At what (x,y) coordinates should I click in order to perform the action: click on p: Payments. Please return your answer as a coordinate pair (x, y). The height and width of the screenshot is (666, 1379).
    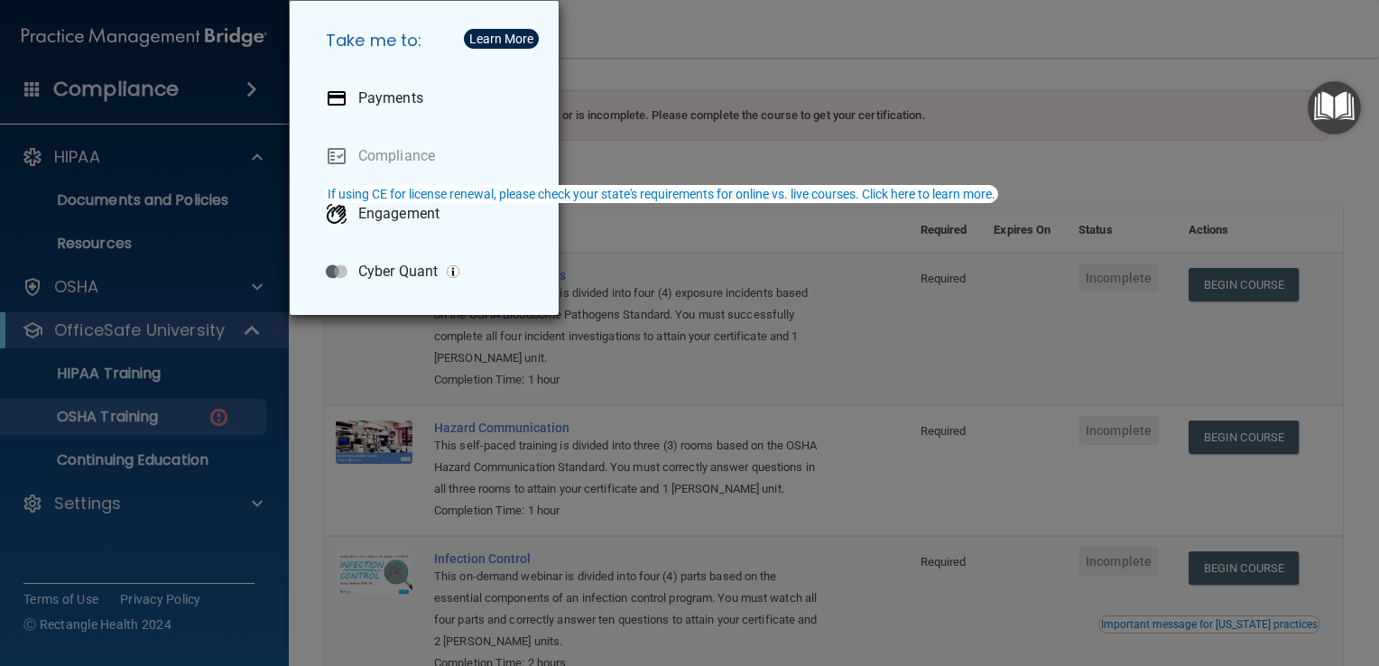
    Looking at the image, I should click on (391, 98).